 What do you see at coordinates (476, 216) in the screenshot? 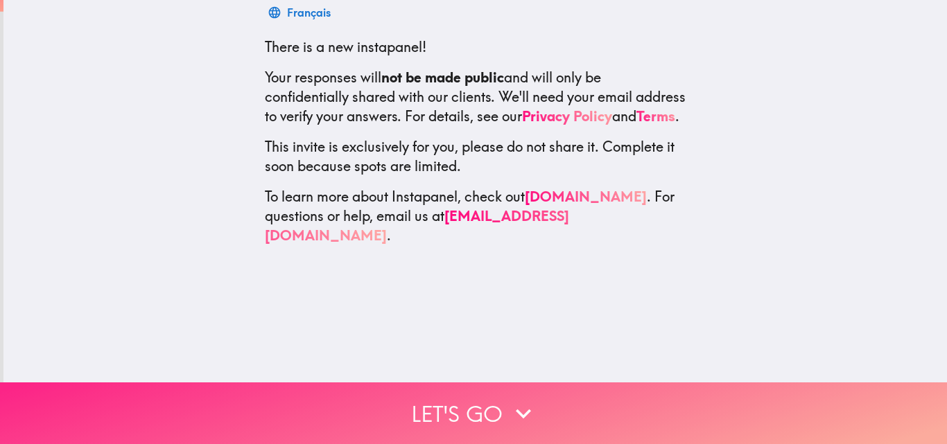
I see `p: To learn more about Instapanel, check out . For questions or help, email us at .` at bounding box center [476, 216].